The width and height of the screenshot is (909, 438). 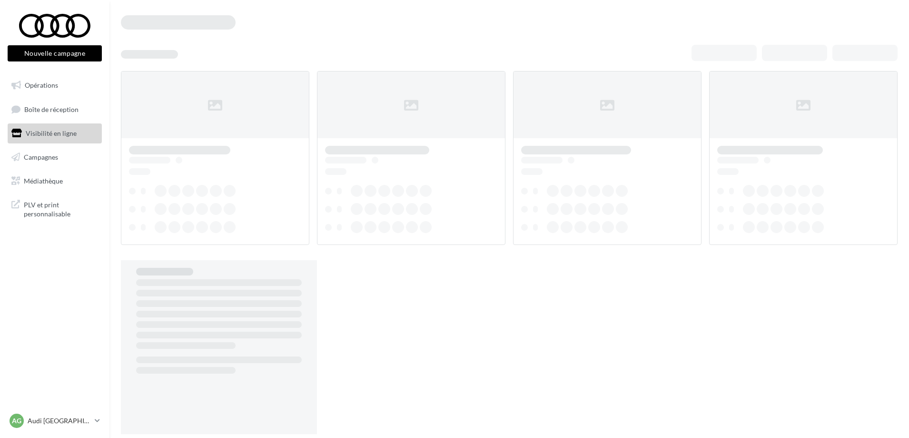 I want to click on a: Opérations, so click(x=55, y=85).